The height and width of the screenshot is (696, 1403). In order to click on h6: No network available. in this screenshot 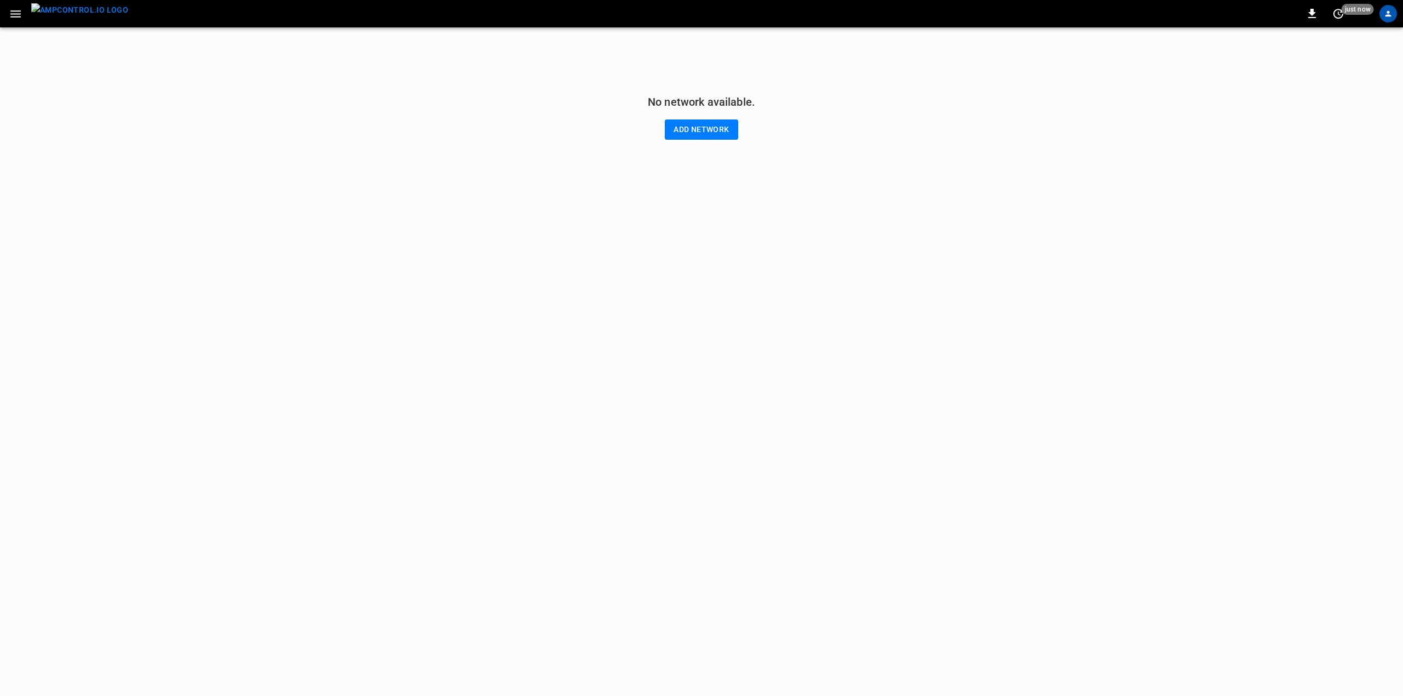, I will do `click(701, 102)`.